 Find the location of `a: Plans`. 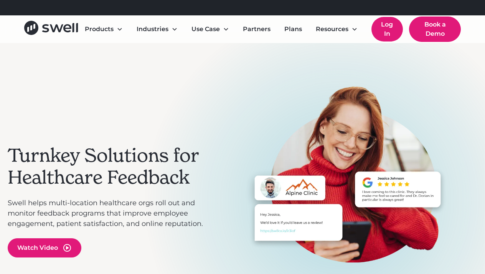

a: Plans is located at coordinates (293, 29).